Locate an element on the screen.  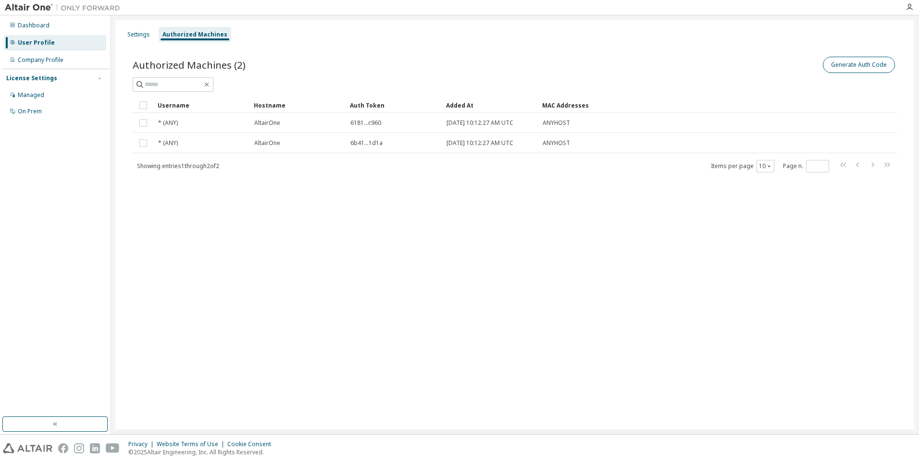
div: Website Terms of Use is located at coordinates (192, 444).